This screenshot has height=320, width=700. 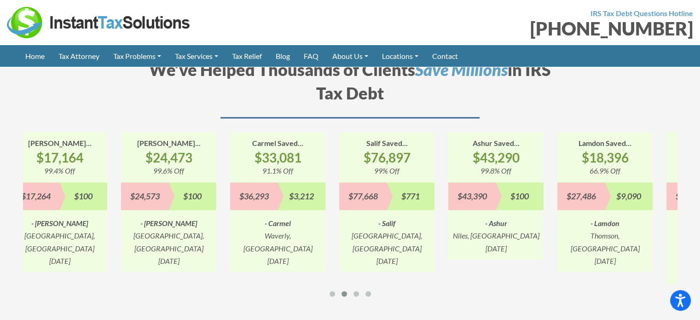 What do you see at coordinates (79, 56) in the screenshot?
I see `a: Tax Attorney` at bounding box center [79, 56].